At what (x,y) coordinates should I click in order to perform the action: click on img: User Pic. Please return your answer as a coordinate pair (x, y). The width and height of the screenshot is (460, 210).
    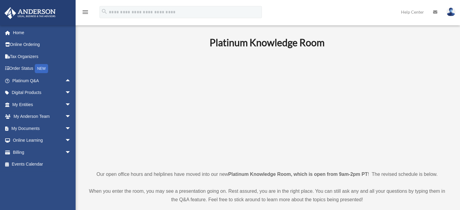
    Looking at the image, I should click on (451, 12).